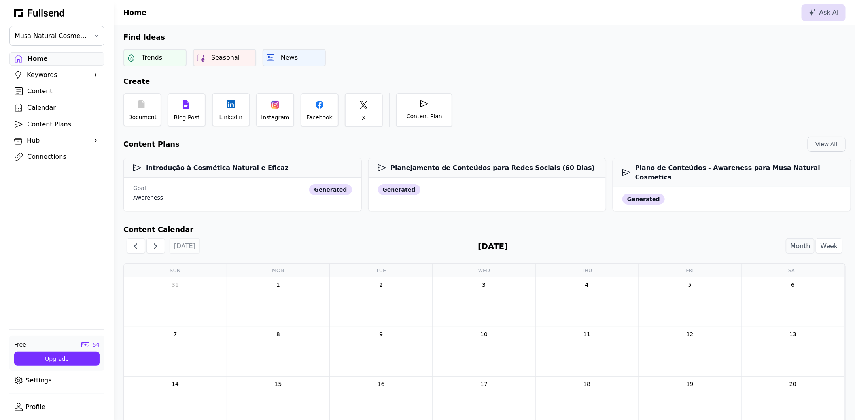 This screenshot has height=420, width=855. What do you see at coordinates (381, 384) in the screenshot?
I see `a: September 16, 2025` at bounding box center [381, 384].